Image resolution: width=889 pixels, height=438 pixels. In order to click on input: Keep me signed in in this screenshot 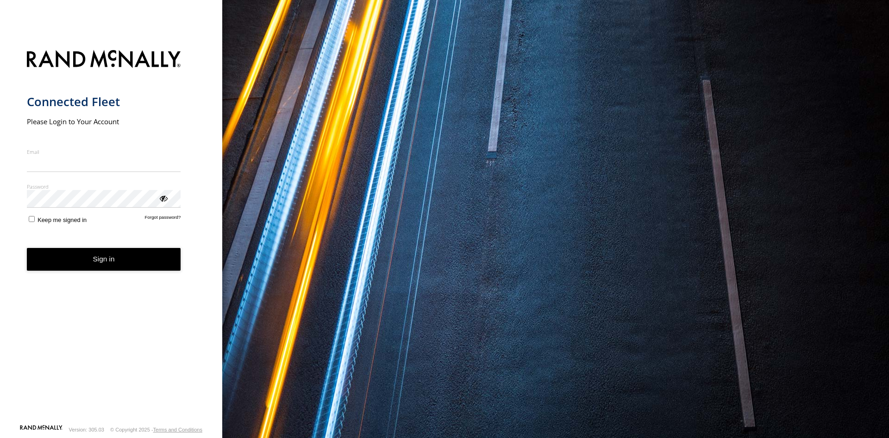, I will do `click(31, 219)`.